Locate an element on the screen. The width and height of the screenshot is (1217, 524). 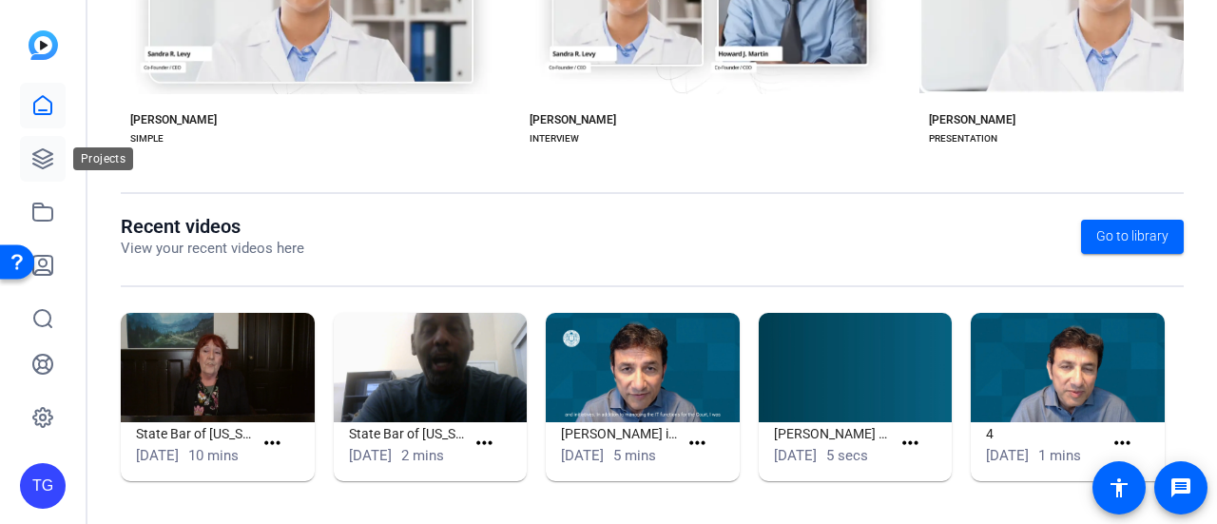
p: View your recent videos here is located at coordinates (212, 248).